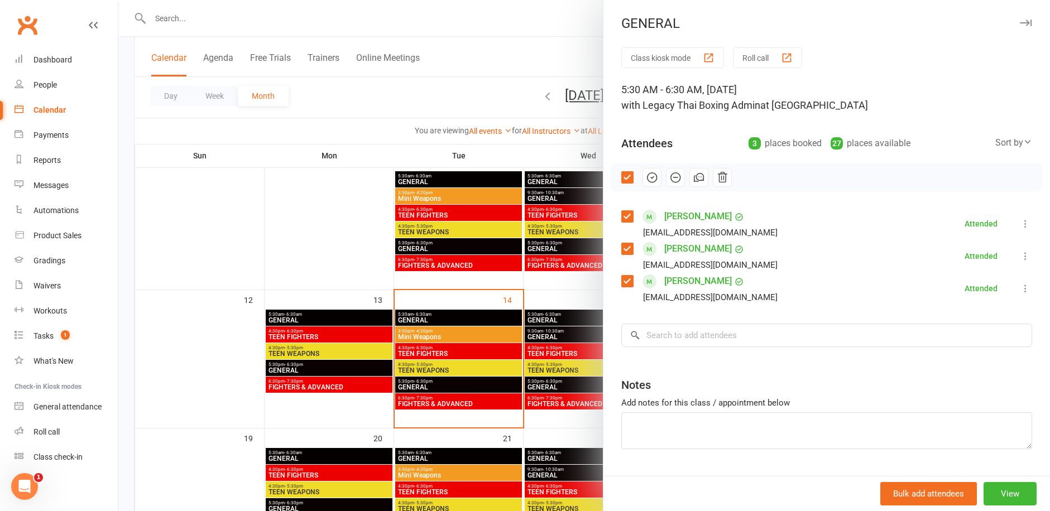 This screenshot has height=511, width=1050. Describe the element at coordinates (768, 57) in the screenshot. I see `button: Roll call` at that location.